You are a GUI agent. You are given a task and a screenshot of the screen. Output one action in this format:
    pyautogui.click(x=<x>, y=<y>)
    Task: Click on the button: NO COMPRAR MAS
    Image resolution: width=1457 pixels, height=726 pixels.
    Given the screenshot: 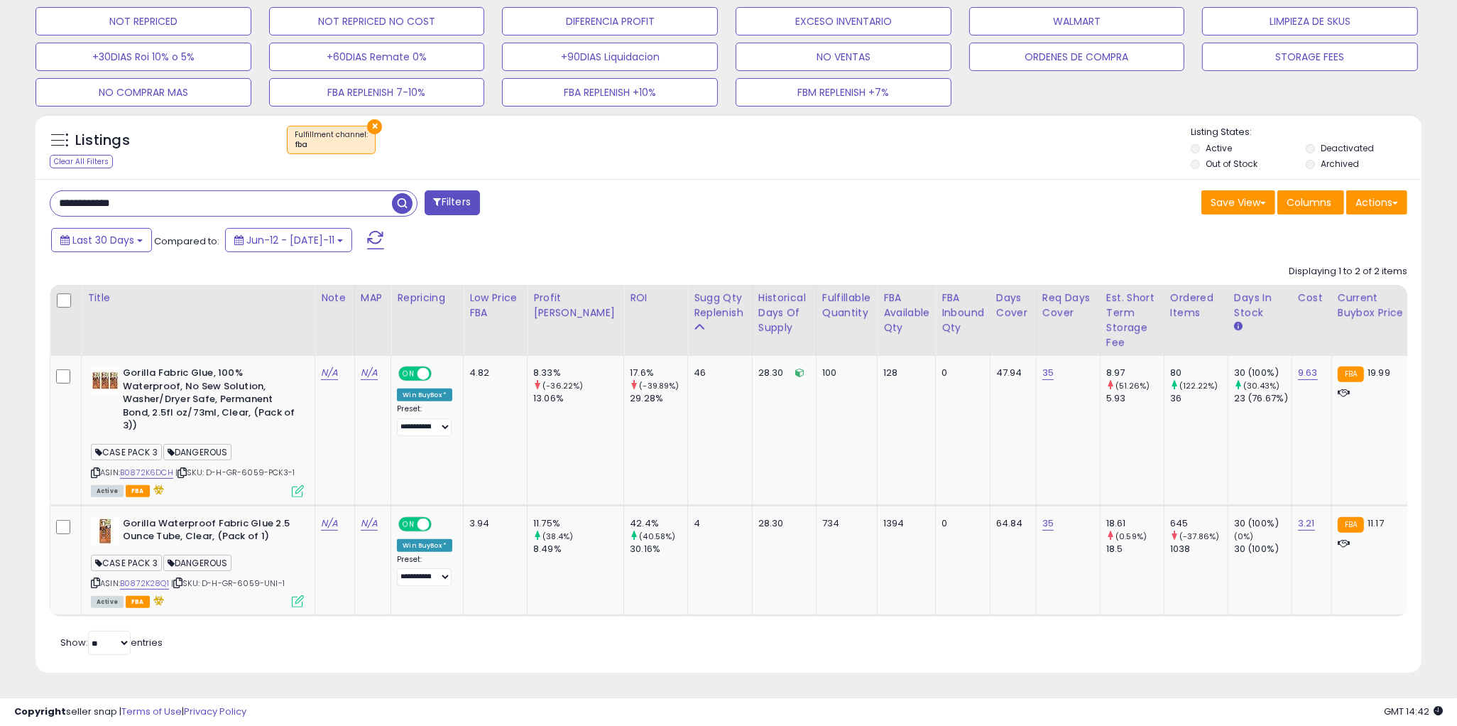 What is the action you would take?
    pyautogui.click(x=143, y=92)
    